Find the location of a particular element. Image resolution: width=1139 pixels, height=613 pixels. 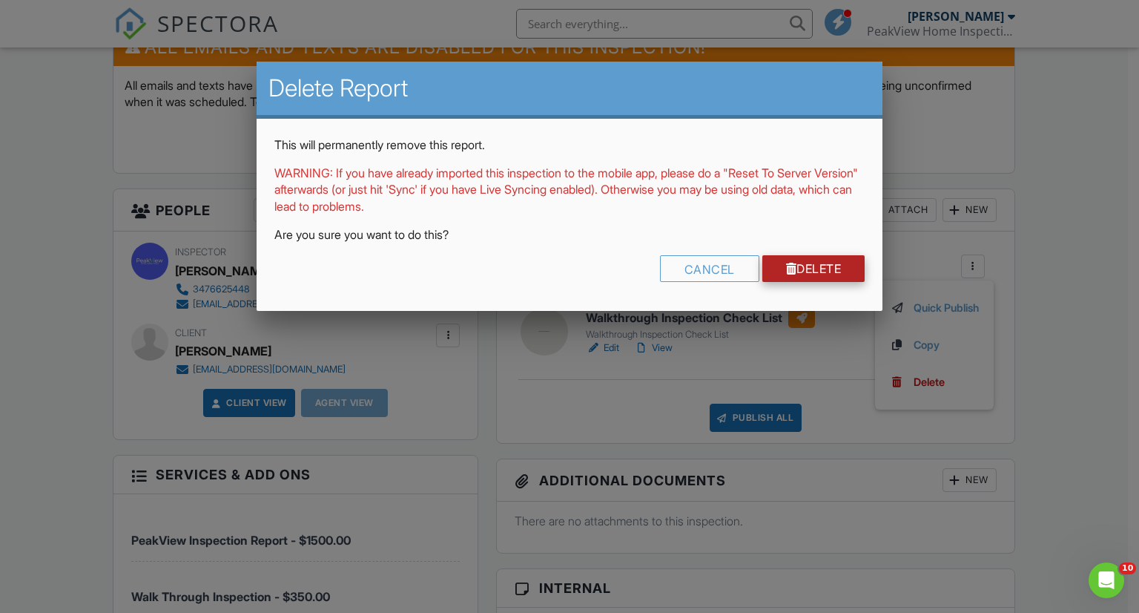

p: WARNING: If you have already imported this inspection to the mobile app, please do a "Reset To Se... is located at coordinates (570, 189).